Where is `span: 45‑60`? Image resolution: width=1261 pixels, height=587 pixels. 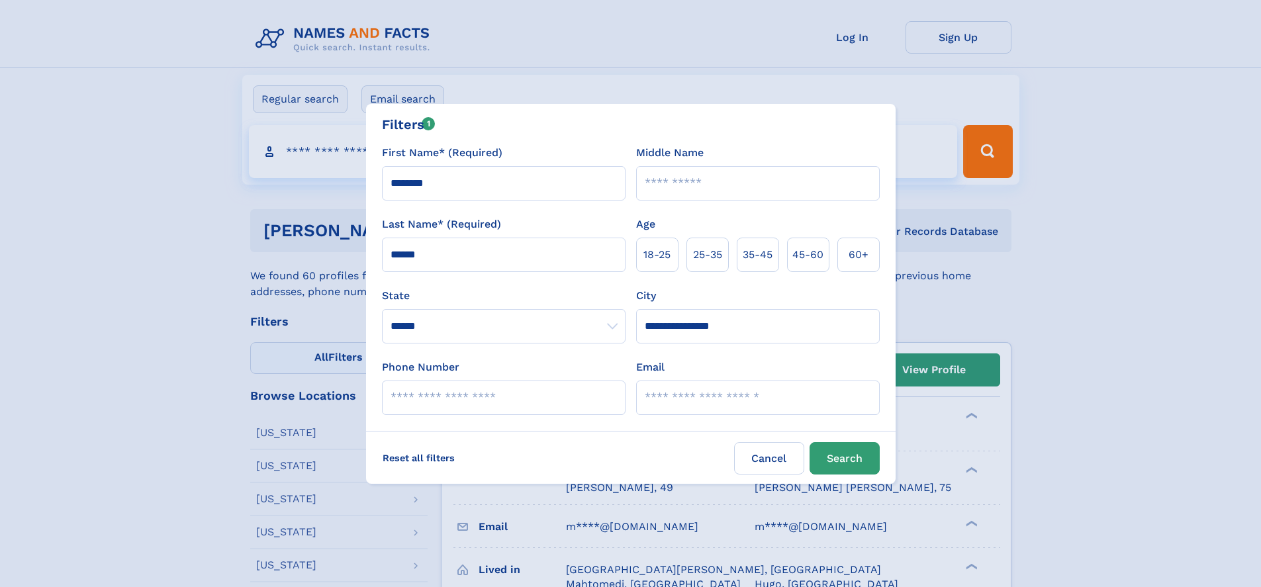
span: 45‑60 is located at coordinates (807, 255).